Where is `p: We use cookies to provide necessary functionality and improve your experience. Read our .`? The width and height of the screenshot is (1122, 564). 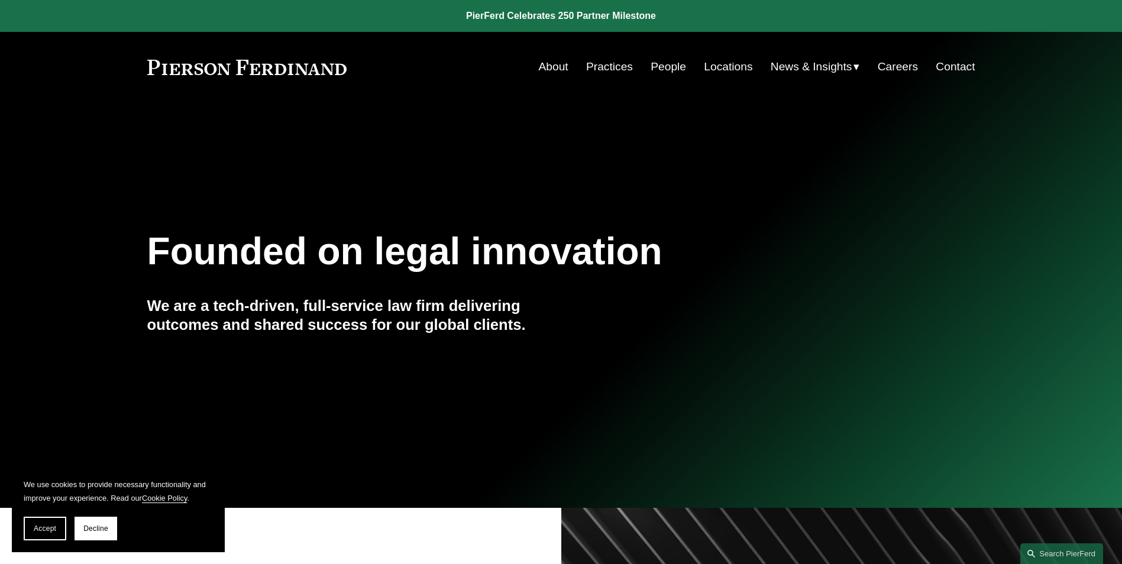
p: We use cookies to provide necessary functionality and improve your experience. Read our . is located at coordinates (118, 492).